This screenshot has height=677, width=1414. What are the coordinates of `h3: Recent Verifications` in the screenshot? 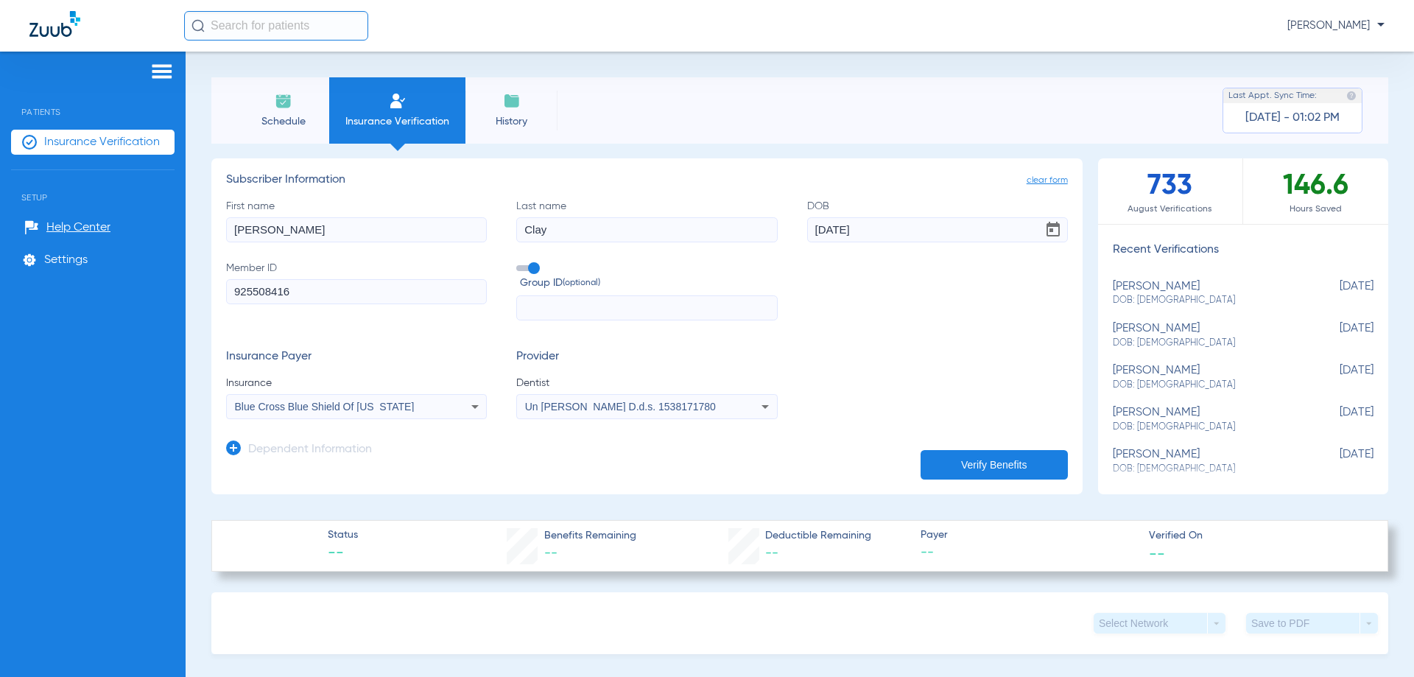 It's located at (1244, 250).